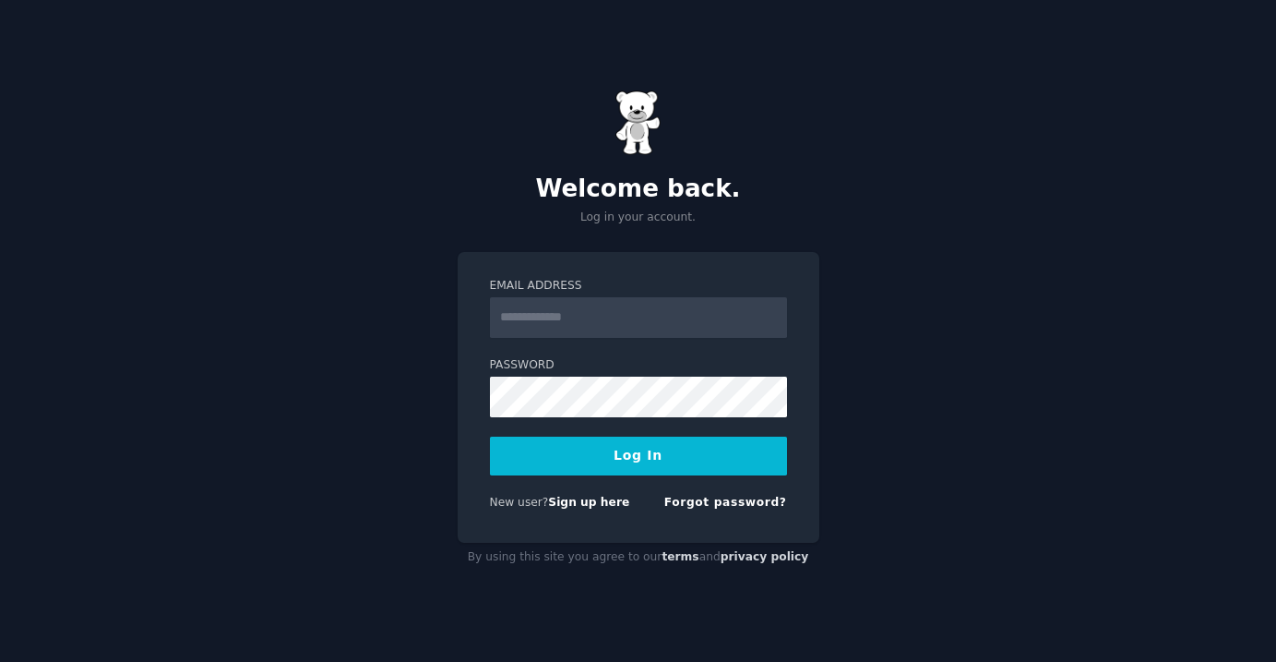  I want to click on label: Email Address, so click(639, 286).